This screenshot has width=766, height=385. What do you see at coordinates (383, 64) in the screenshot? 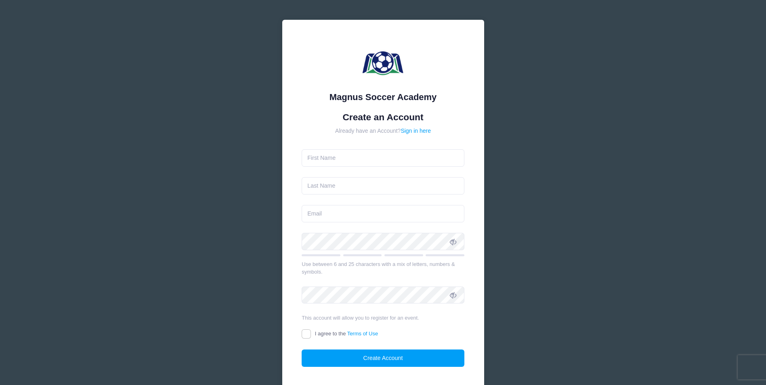
I see `img: Magnus Soccer Academy` at bounding box center [383, 64].